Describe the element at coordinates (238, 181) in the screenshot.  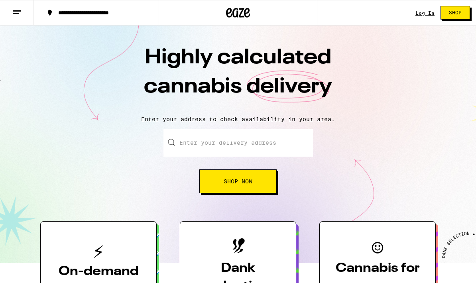
I see `span: Shop Now` at that location.